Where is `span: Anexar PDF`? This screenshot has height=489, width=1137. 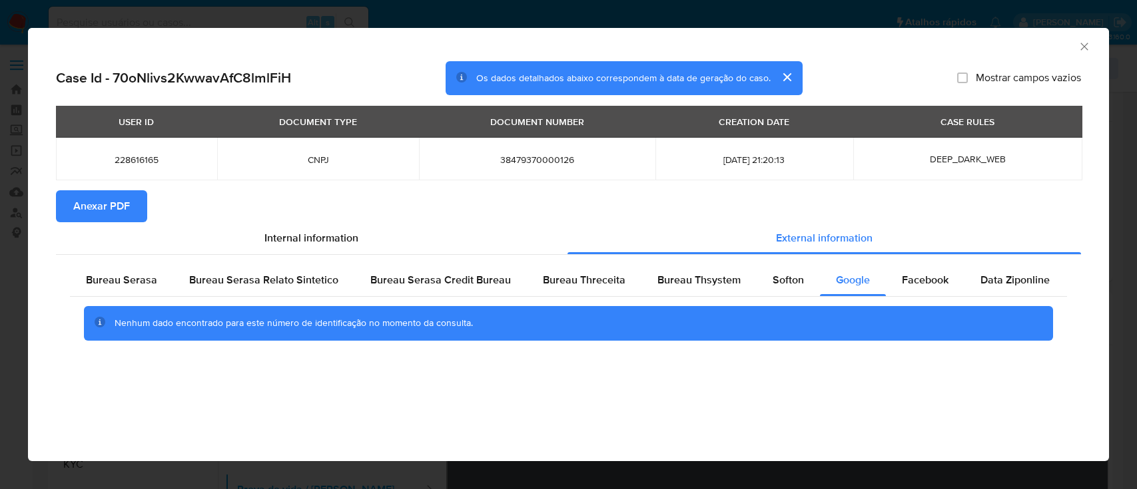 span: Anexar PDF is located at coordinates (101, 206).